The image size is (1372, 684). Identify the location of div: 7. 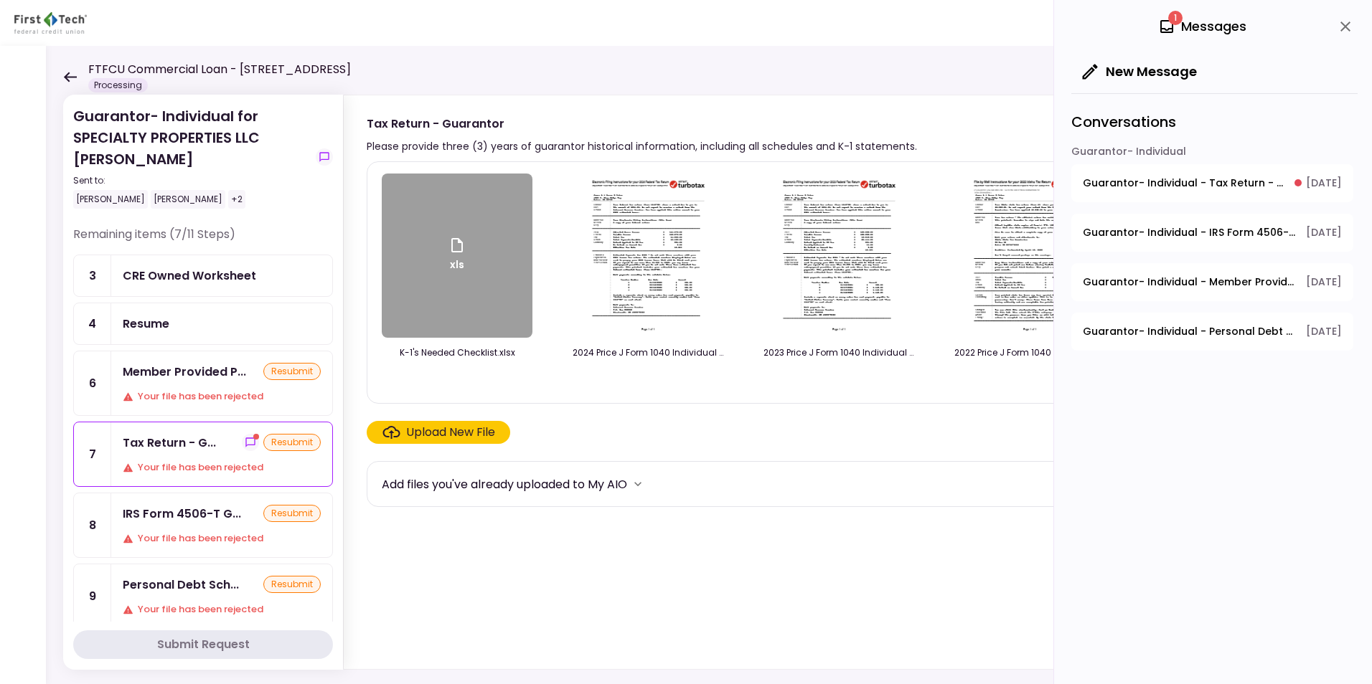
(93, 454).